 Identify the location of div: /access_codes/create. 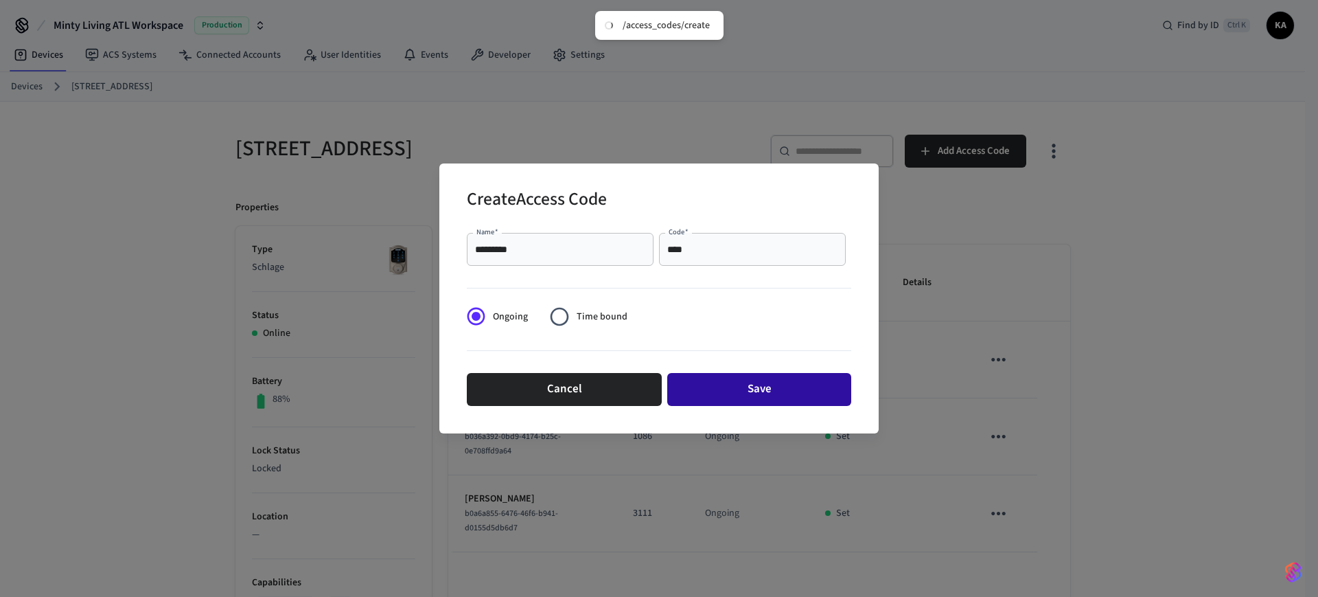
(666, 25).